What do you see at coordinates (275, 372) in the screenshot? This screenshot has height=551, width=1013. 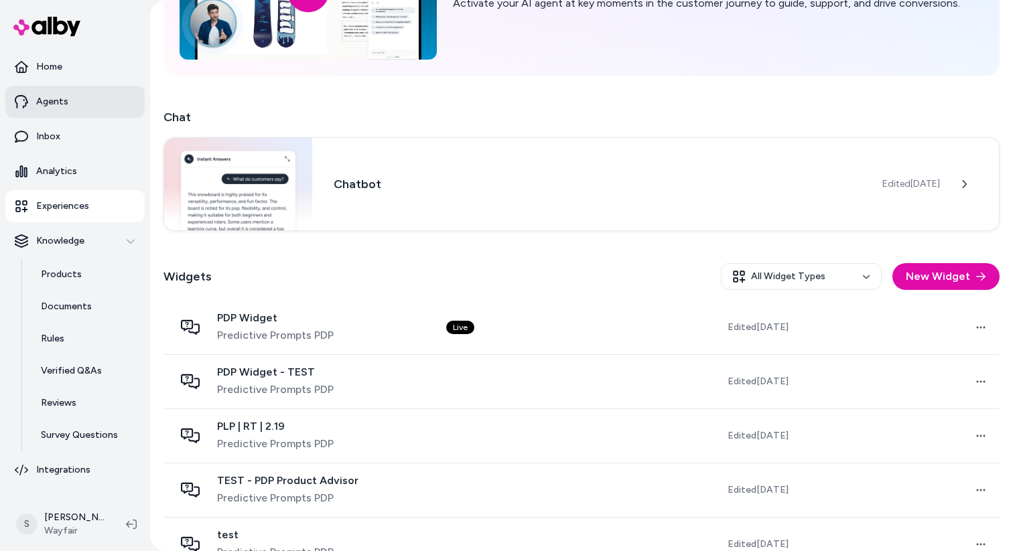 I see `span: PDP Widget - TEST` at bounding box center [275, 372].